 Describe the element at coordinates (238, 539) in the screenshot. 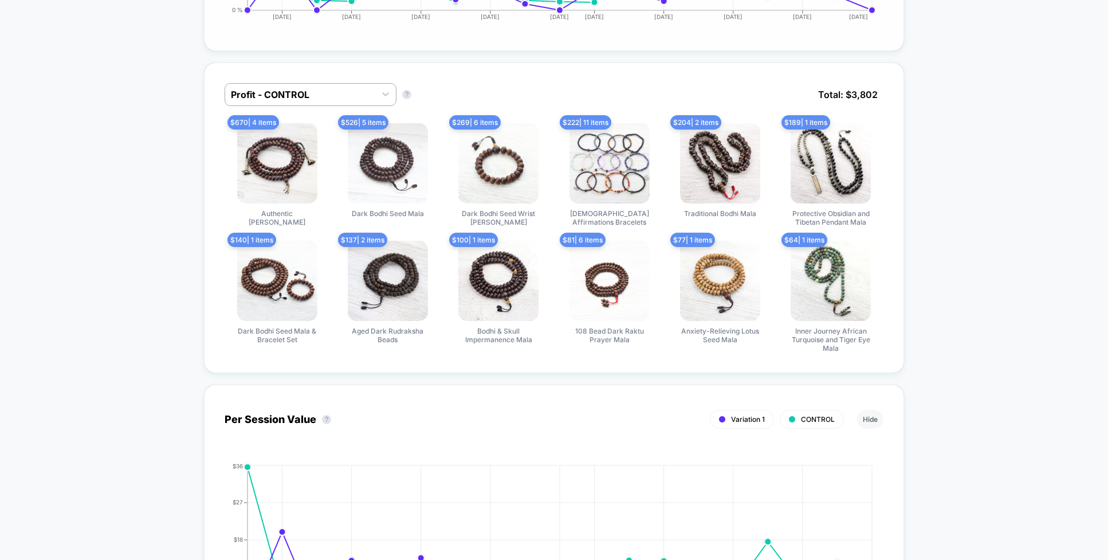

I see `tspan: $18` at that location.